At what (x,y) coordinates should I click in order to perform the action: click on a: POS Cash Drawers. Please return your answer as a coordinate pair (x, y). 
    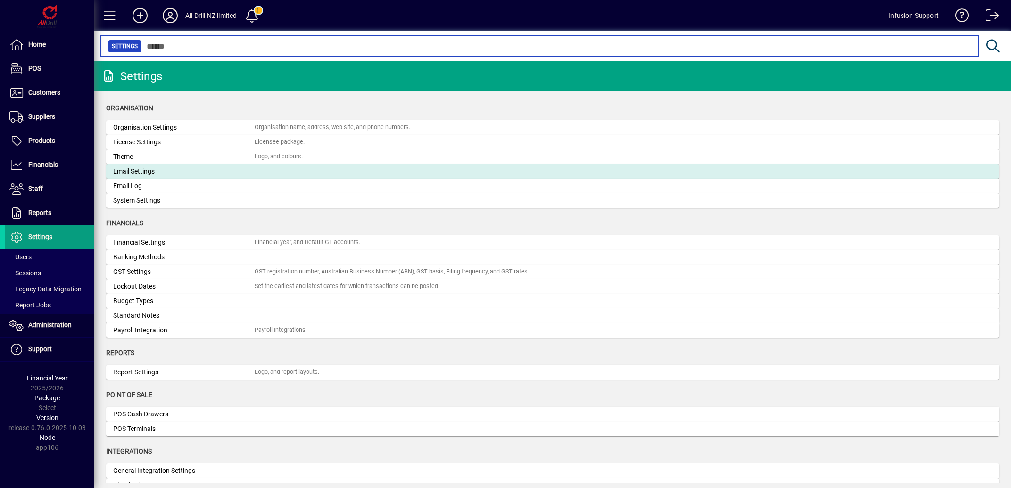
    Looking at the image, I should click on (553, 414).